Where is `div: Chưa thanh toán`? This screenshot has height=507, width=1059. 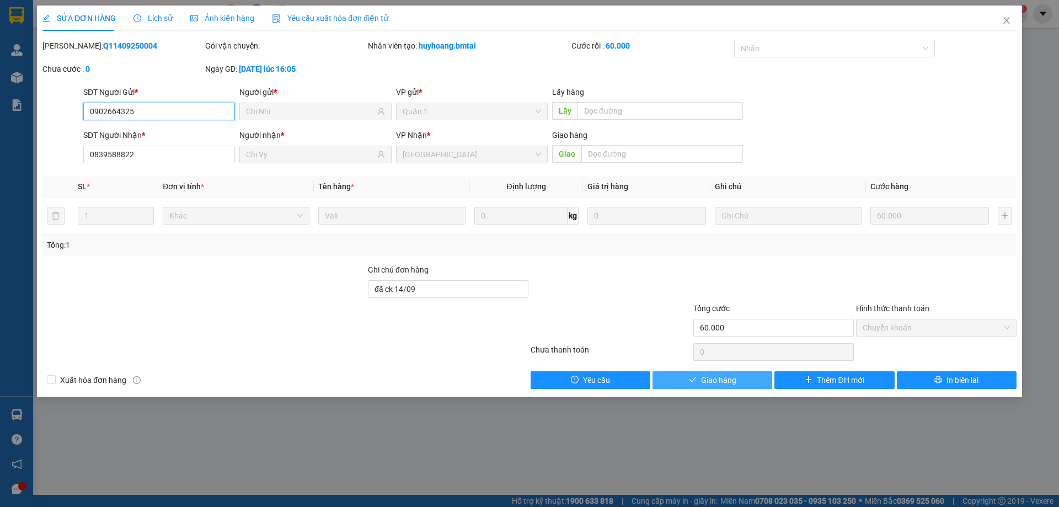 div: Chưa thanh toán is located at coordinates (610, 353).